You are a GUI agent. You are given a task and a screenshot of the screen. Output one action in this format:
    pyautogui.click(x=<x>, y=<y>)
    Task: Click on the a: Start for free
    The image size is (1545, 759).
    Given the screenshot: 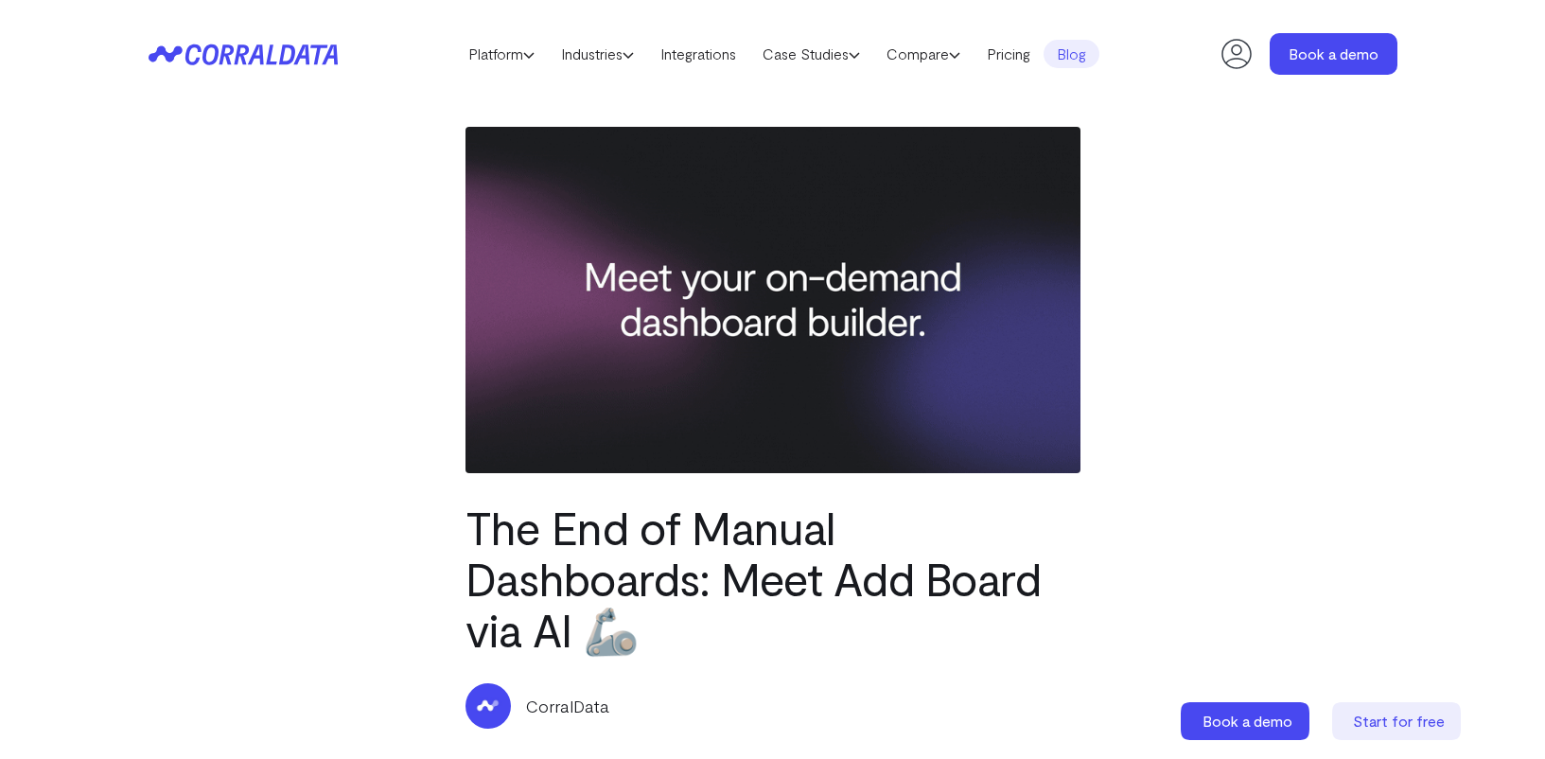 What is the action you would take?
    pyautogui.click(x=1398, y=721)
    